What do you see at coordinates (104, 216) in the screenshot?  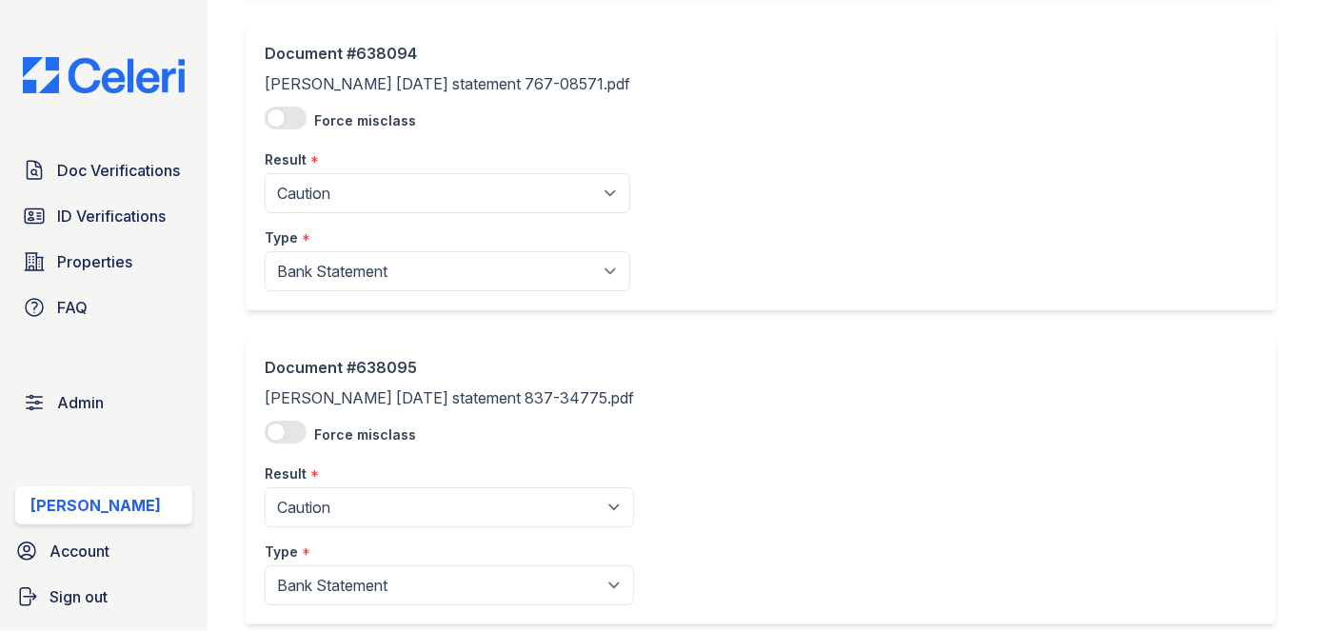 I see `a: ID Verifications` at bounding box center [104, 216].